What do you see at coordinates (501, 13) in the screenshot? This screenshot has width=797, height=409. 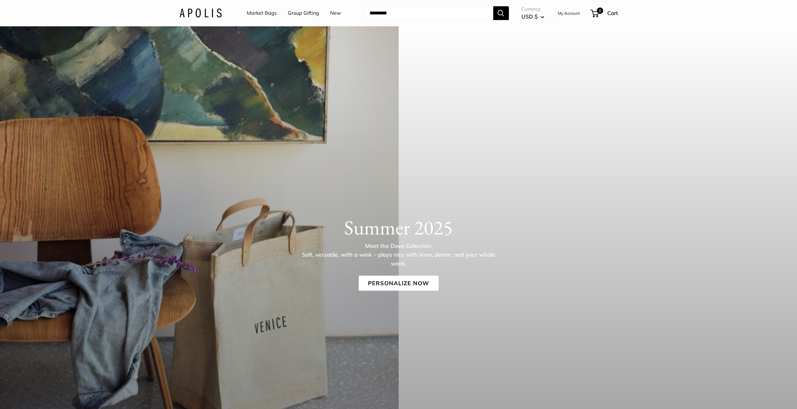 I see `button: Search` at bounding box center [501, 13].